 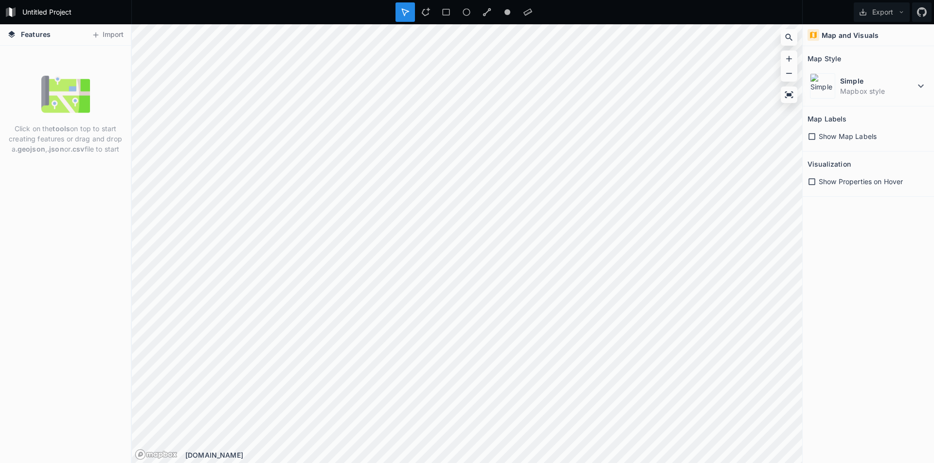 I want to click on a: Mapbox logo, so click(x=156, y=455).